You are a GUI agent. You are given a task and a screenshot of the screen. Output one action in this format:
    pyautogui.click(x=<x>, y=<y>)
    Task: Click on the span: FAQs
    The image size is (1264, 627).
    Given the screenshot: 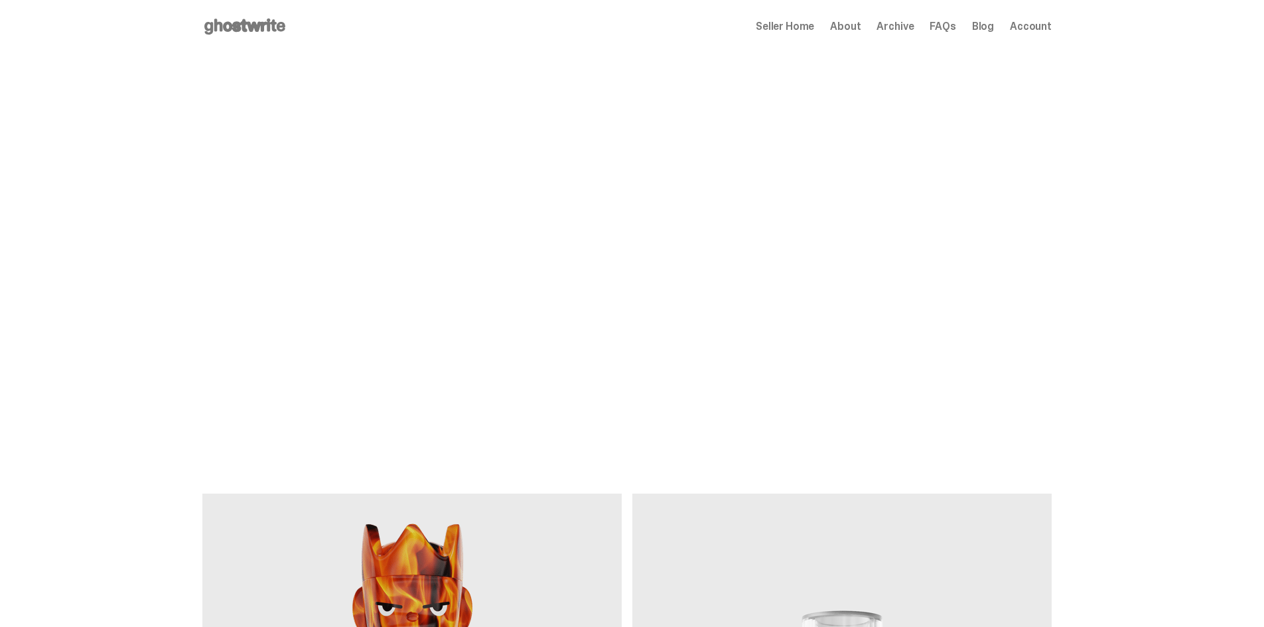 What is the action you would take?
    pyautogui.click(x=942, y=27)
    